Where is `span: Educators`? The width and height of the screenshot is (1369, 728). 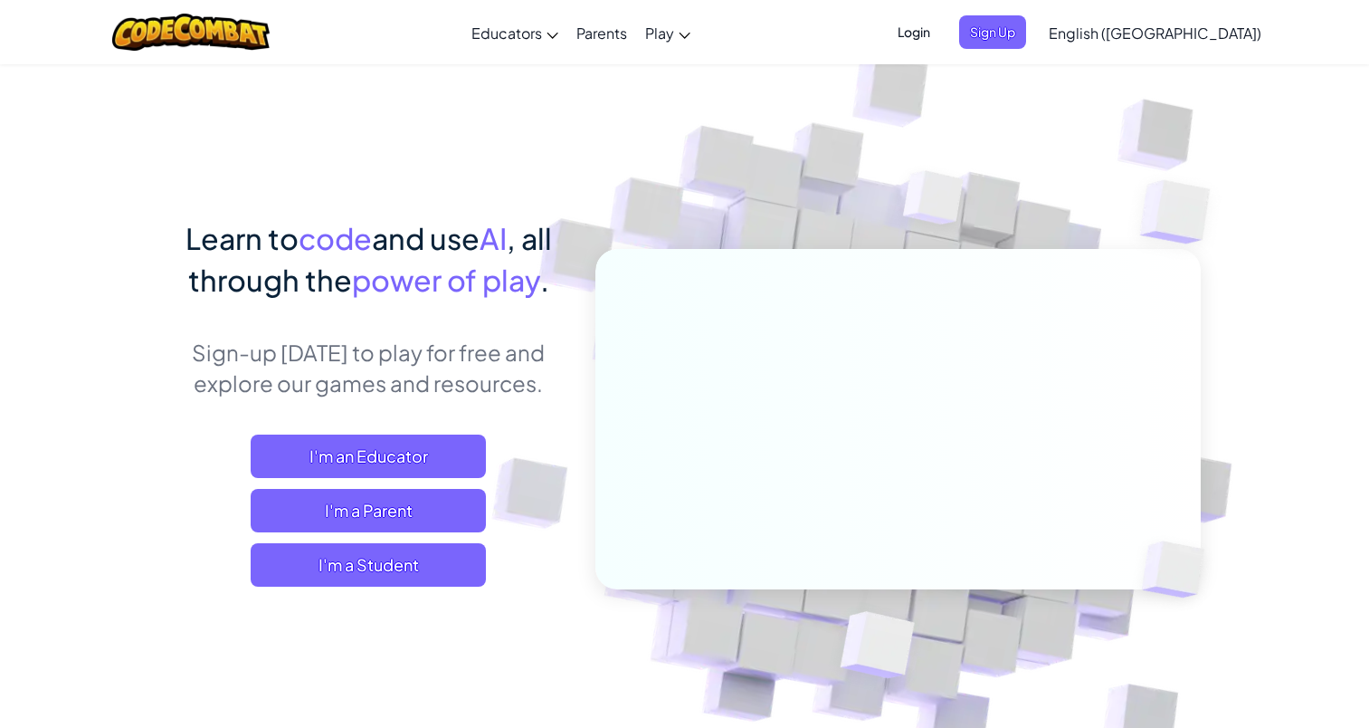
span: Educators is located at coordinates (507, 33).